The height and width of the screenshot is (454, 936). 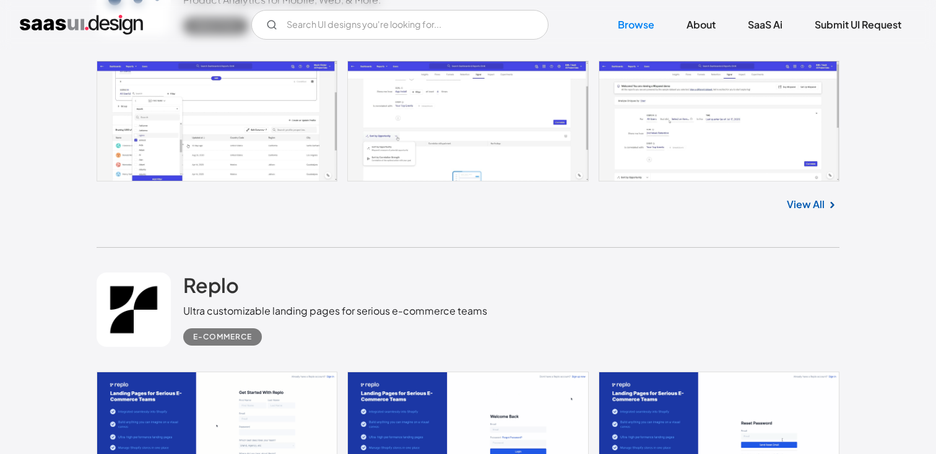 What do you see at coordinates (400, 25) in the screenshot?
I see `form: Email Form` at bounding box center [400, 25].